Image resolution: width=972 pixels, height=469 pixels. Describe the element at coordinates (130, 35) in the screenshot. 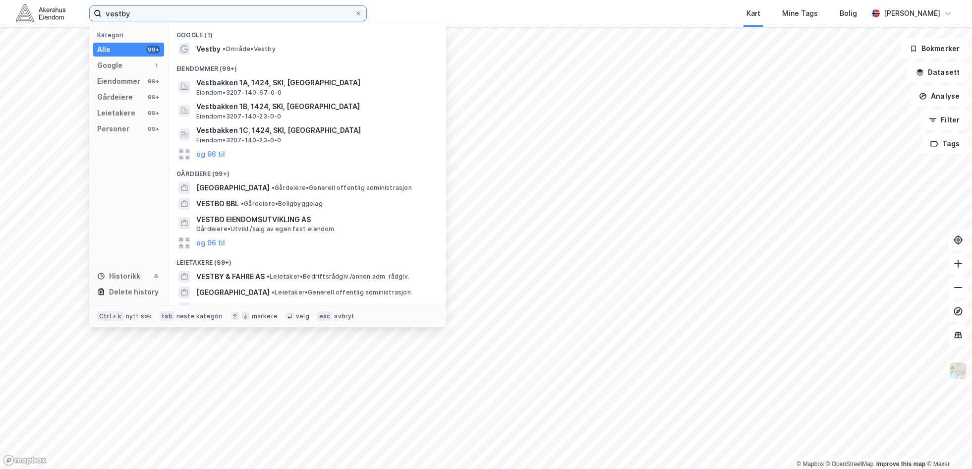

I see `div: Kategori` at that location.